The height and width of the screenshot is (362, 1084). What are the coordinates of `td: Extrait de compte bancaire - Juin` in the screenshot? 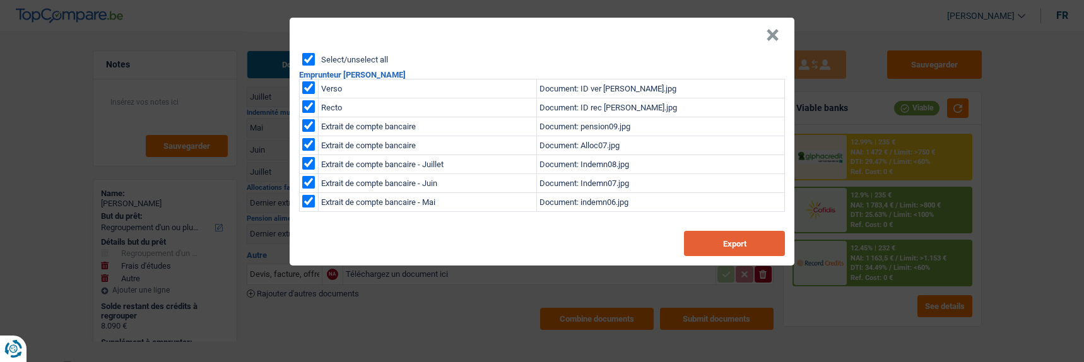 It's located at (428, 184).